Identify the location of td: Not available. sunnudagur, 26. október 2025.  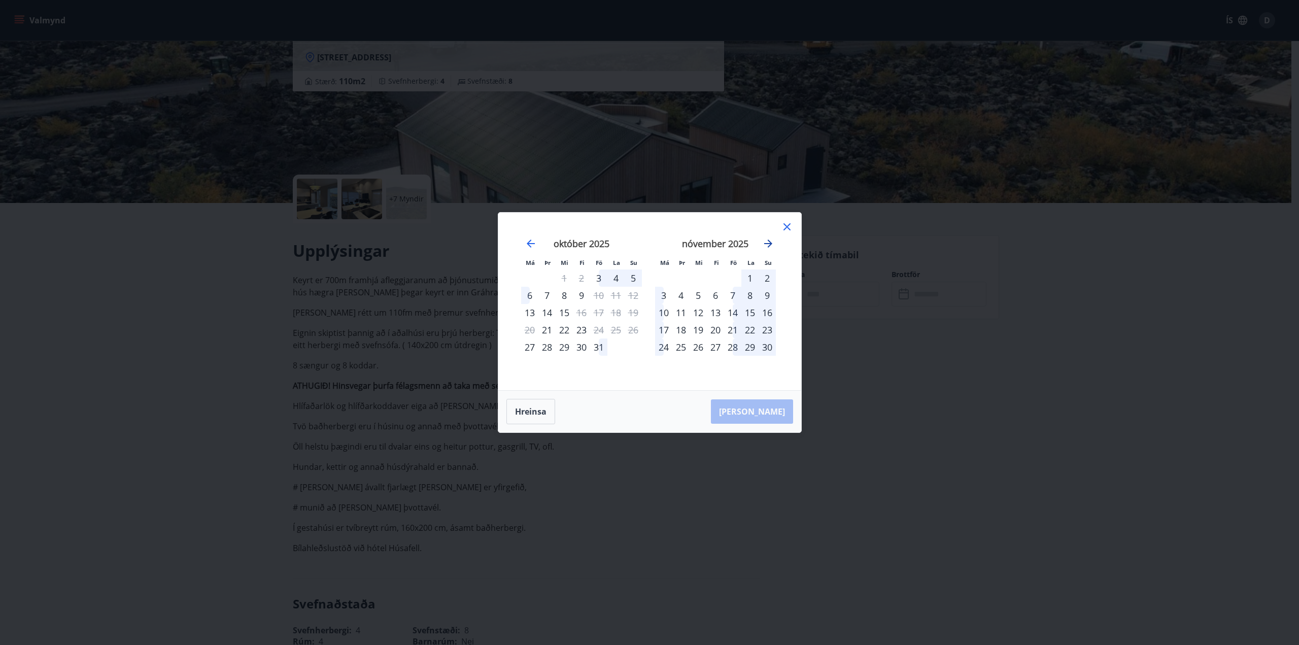
(633, 330).